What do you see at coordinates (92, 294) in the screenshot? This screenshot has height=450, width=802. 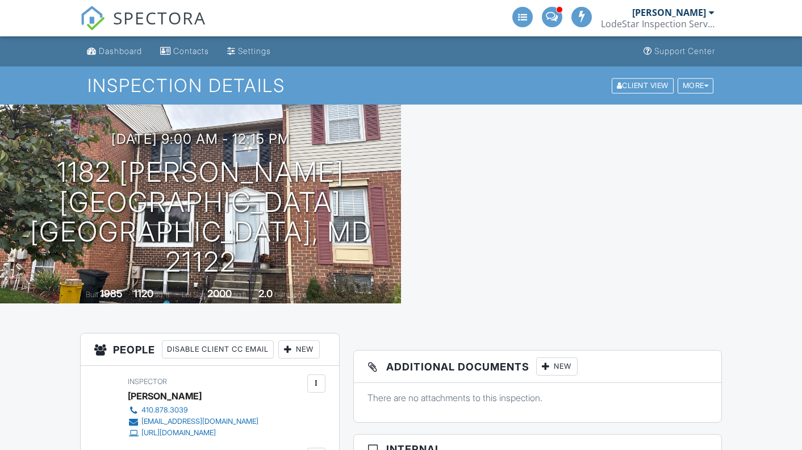 I see `span: Built` at bounding box center [92, 294].